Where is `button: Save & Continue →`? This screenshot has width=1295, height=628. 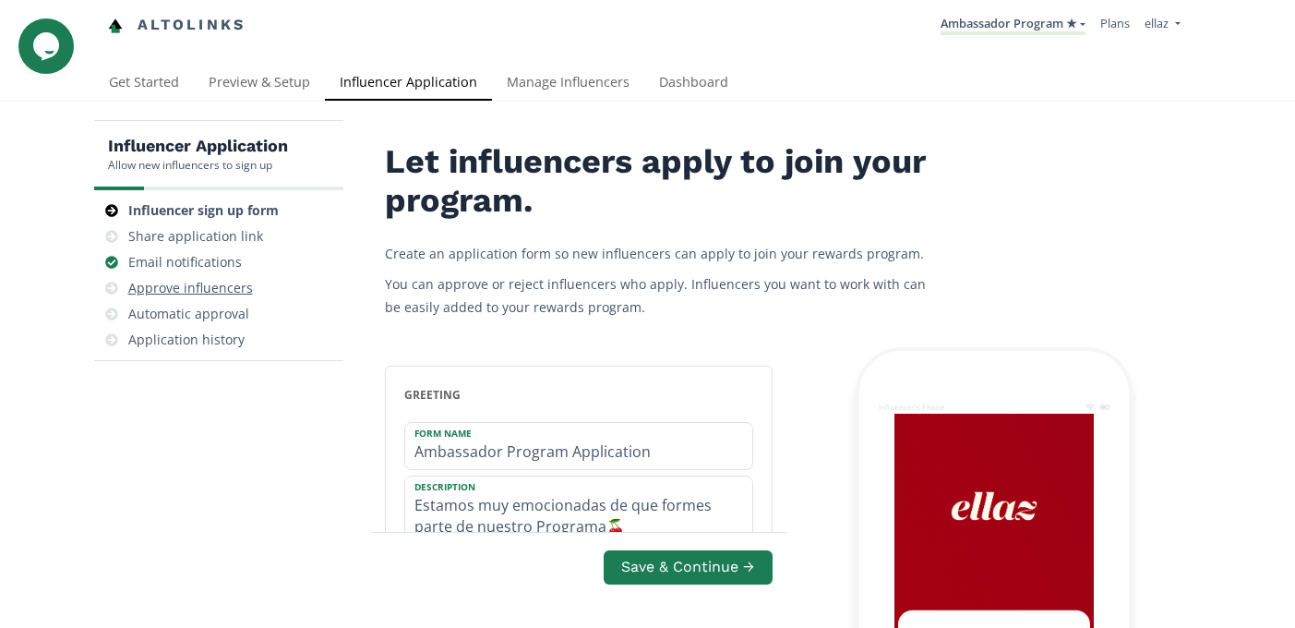 button: Save & Continue → is located at coordinates (688, 567).